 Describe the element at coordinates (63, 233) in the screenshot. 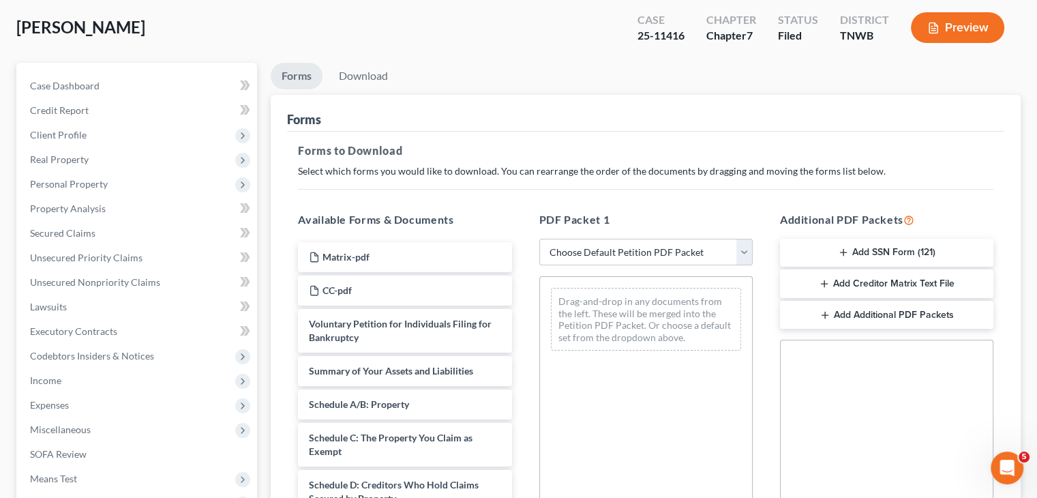

I see `span: Secured Claims` at that location.